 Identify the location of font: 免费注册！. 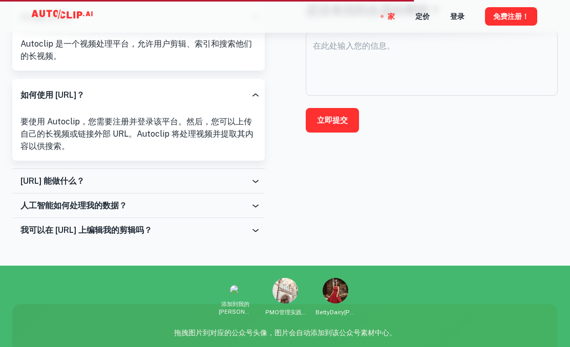
(511, 16).